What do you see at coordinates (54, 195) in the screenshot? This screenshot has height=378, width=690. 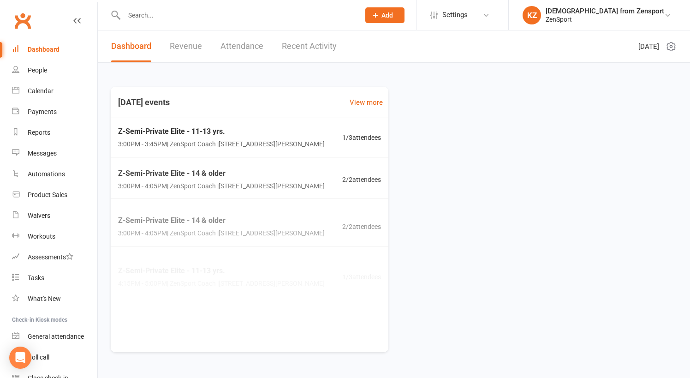 I see `a: Product Sales` at bounding box center [54, 195].